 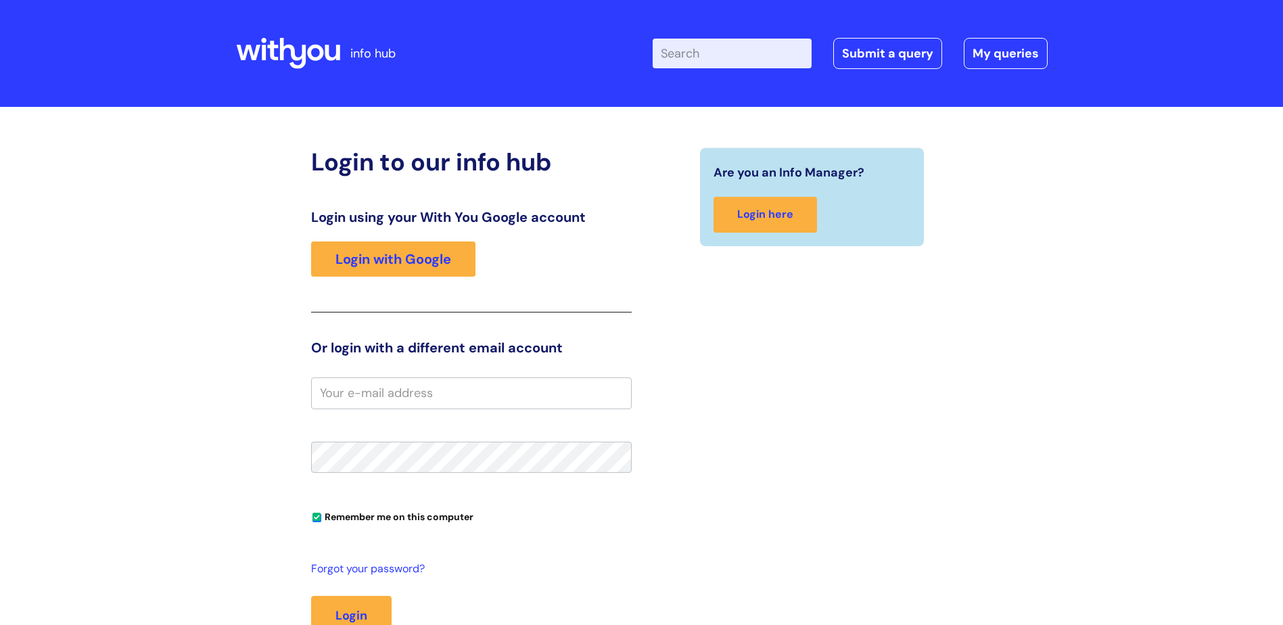 What do you see at coordinates (471, 393) in the screenshot?
I see `input: Your e-mail address` at bounding box center [471, 393].